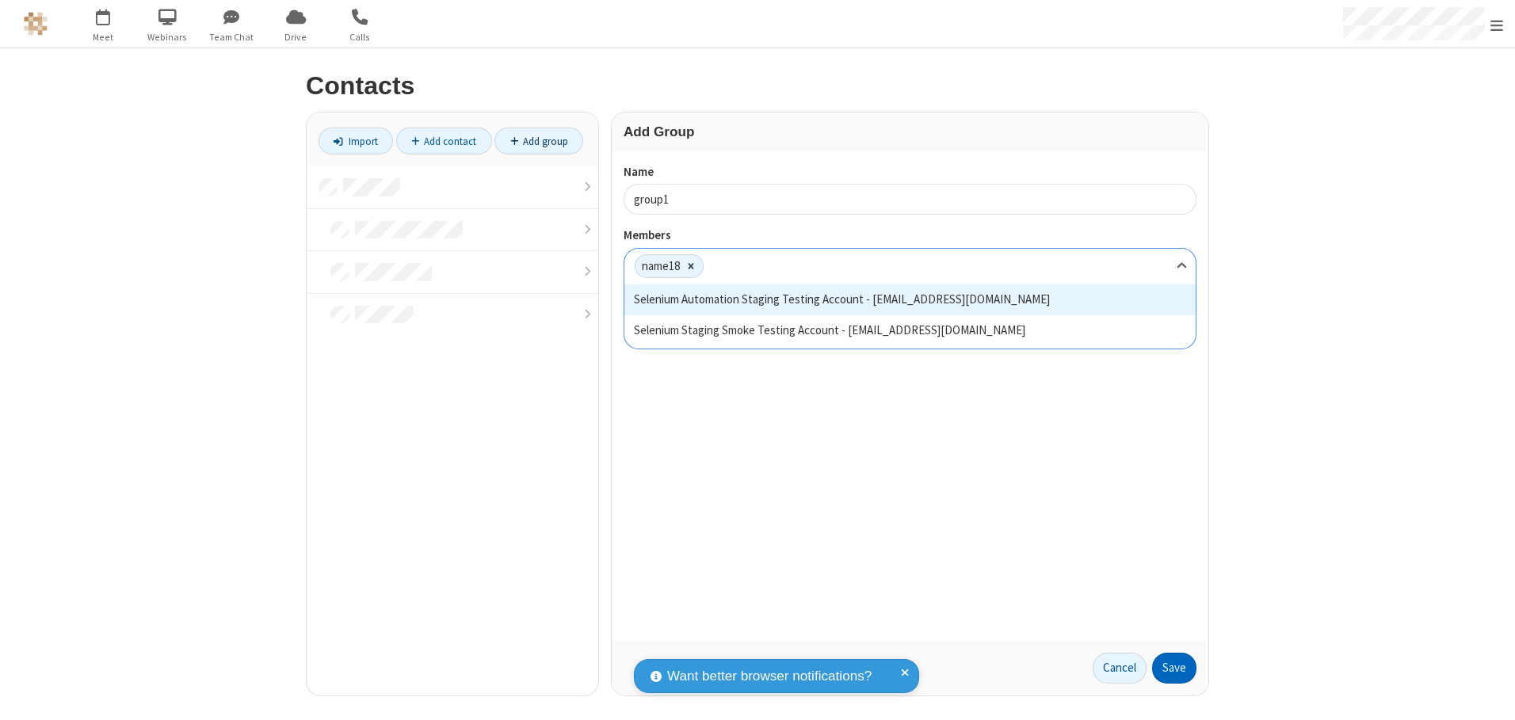  Describe the element at coordinates (539, 141) in the screenshot. I see `a: Add group` at that location.